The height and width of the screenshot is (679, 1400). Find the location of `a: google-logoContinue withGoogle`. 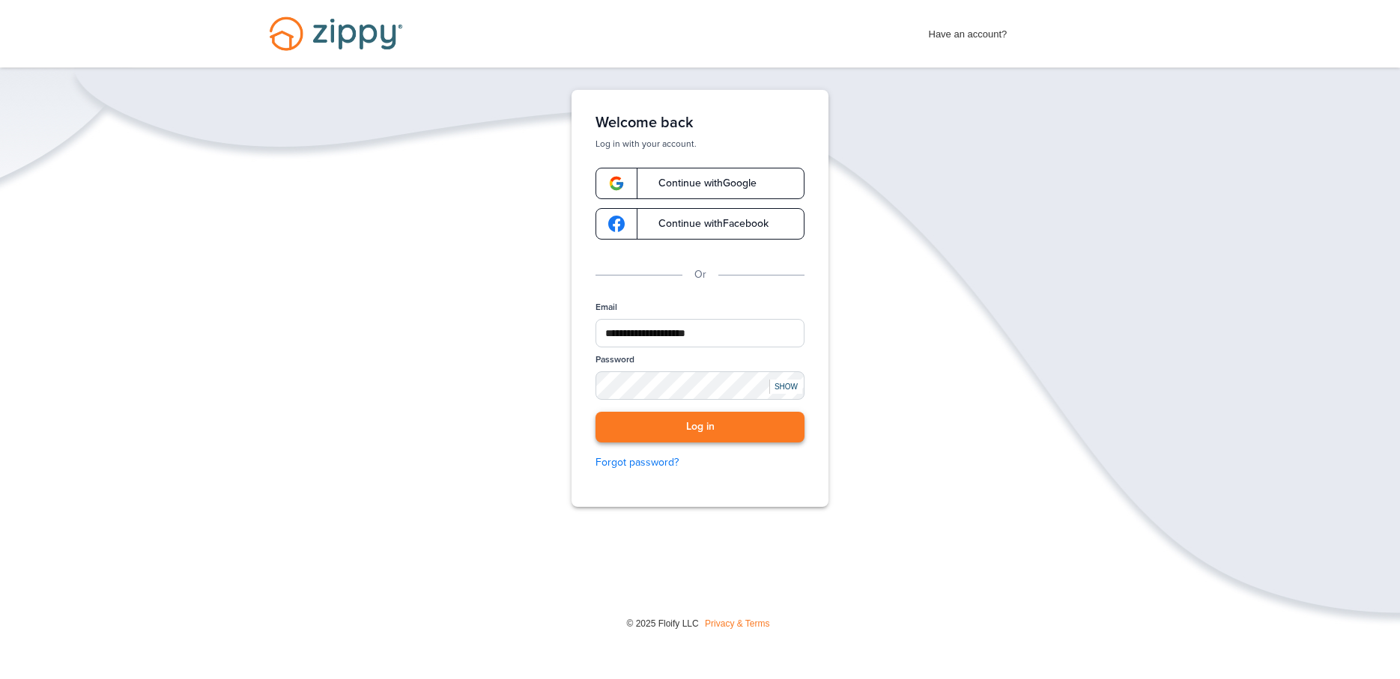

a: google-logoContinue withGoogle is located at coordinates (700, 183).